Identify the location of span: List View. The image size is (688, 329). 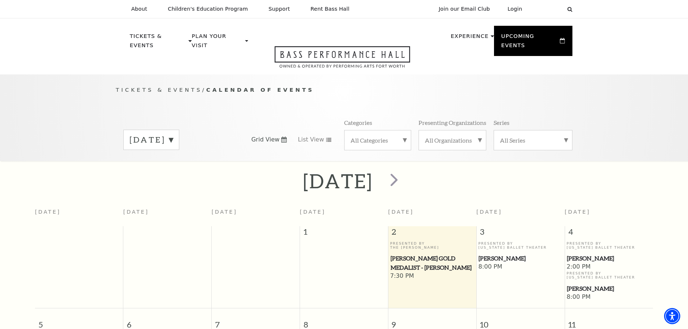
(311, 140).